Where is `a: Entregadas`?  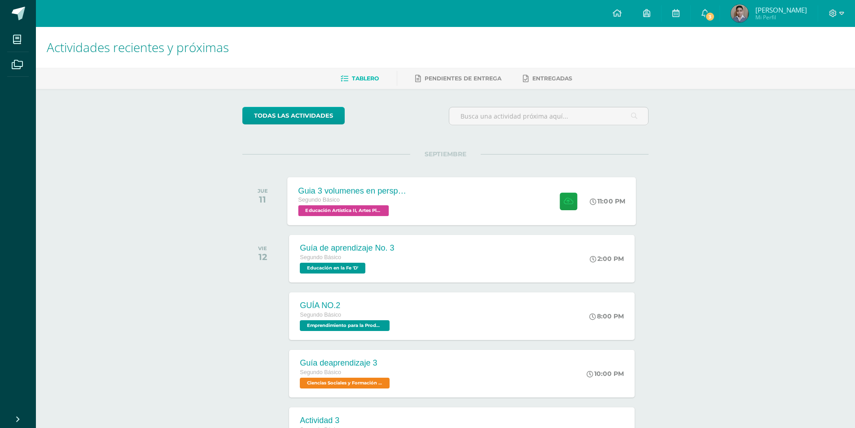 a: Entregadas is located at coordinates (548, 79).